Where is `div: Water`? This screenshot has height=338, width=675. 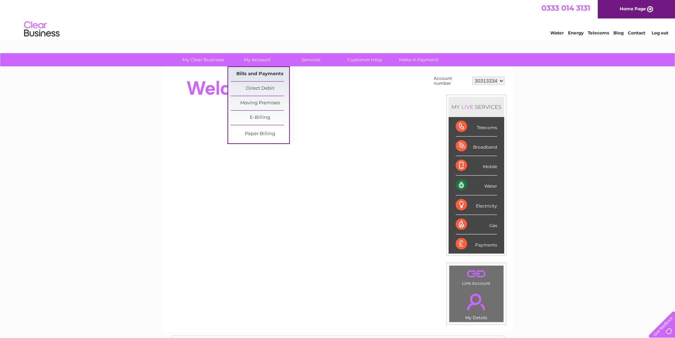
div: Water is located at coordinates (476, 185).